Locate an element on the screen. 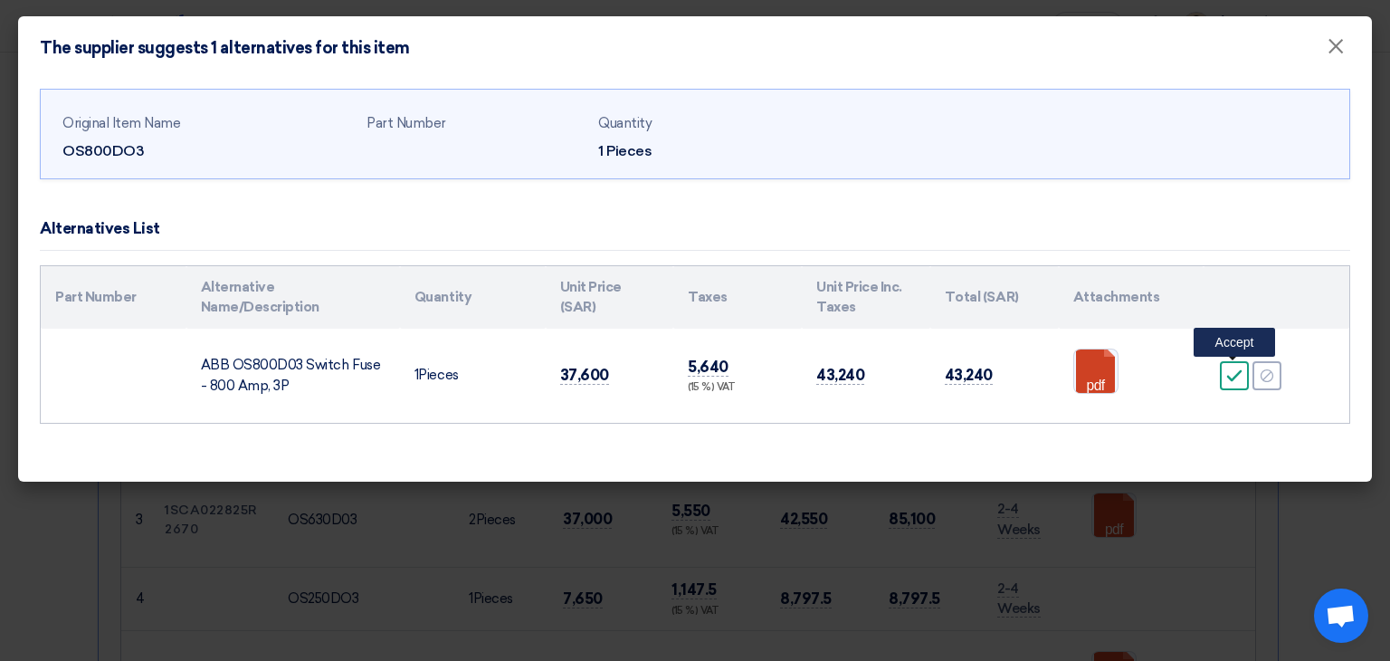 The height and width of the screenshot is (661, 1390). th: Taxes is located at coordinates (738, 297).